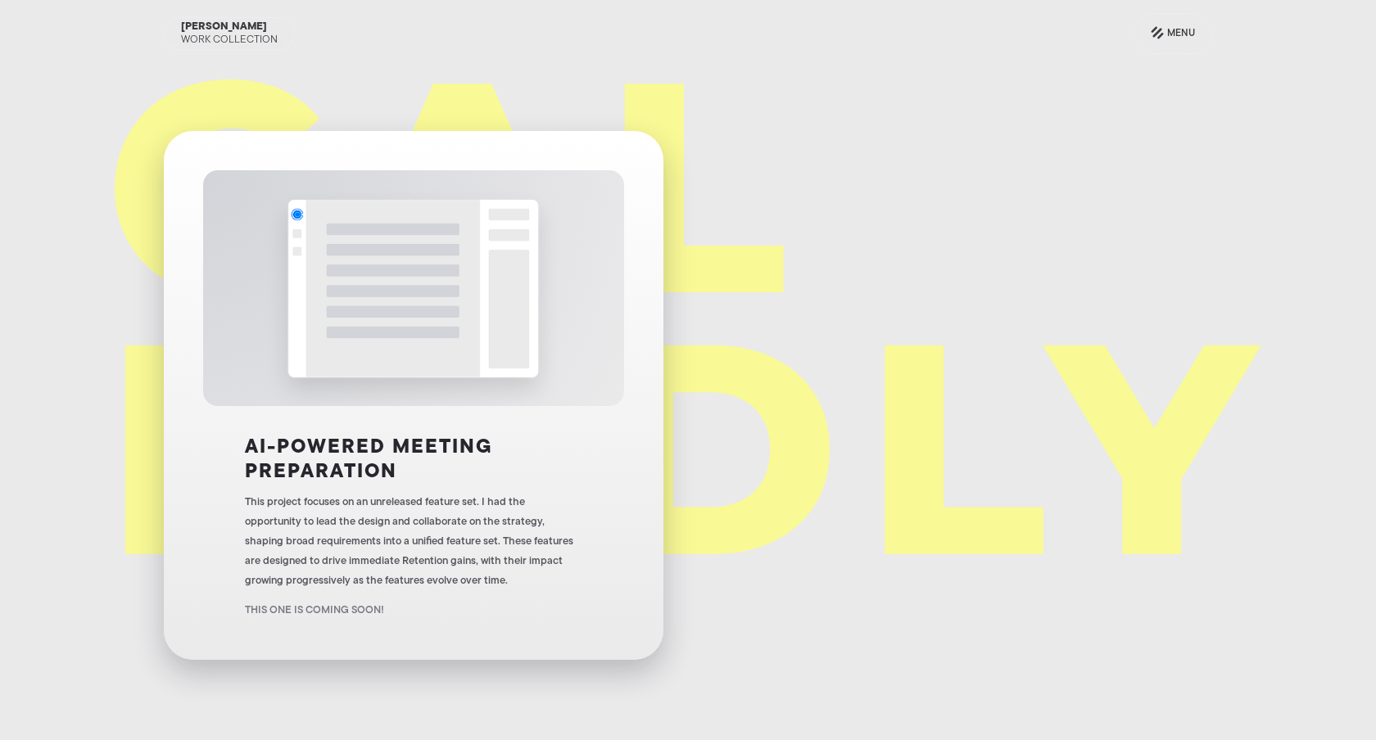  I want to click on div: This one is coming soon!, so click(314, 611).